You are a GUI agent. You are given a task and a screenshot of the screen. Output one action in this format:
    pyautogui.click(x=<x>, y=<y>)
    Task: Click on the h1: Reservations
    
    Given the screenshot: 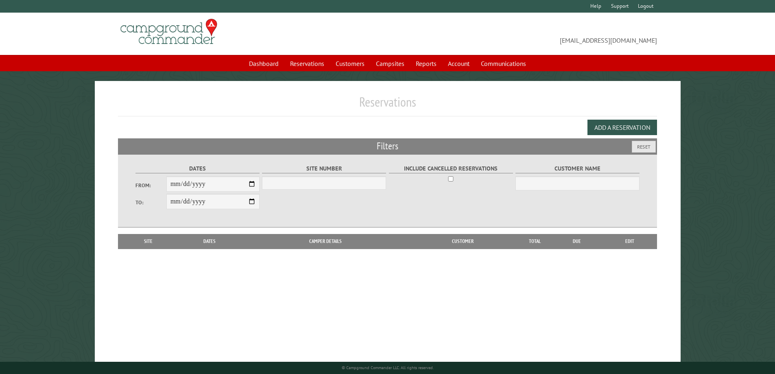 What is the action you would take?
    pyautogui.click(x=388, y=105)
    